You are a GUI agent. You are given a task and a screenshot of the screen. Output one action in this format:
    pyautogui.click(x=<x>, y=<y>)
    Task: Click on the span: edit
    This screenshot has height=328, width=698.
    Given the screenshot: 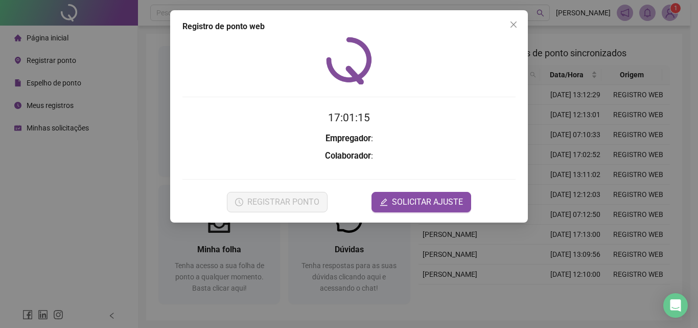 What is the action you would take?
    pyautogui.click(x=384, y=202)
    